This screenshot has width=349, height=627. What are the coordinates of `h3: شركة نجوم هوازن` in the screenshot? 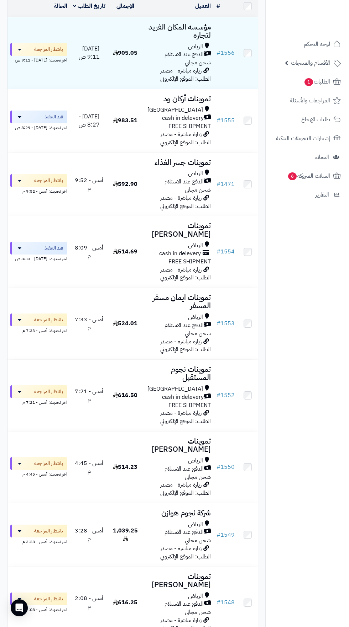 It's located at (178, 513).